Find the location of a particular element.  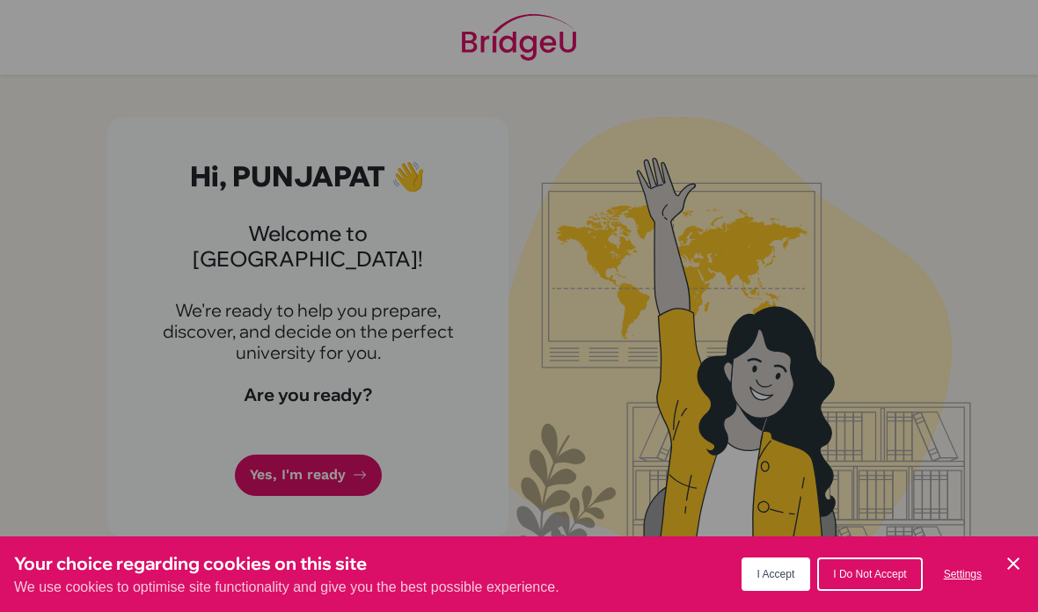

span: I Accept is located at coordinates (776, 574).